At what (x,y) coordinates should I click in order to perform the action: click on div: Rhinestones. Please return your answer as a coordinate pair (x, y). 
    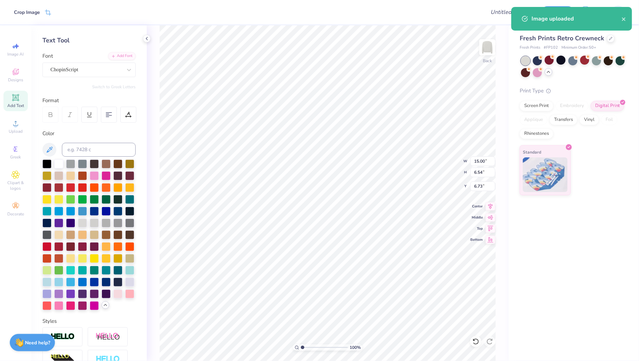
    Looking at the image, I should click on (536, 134).